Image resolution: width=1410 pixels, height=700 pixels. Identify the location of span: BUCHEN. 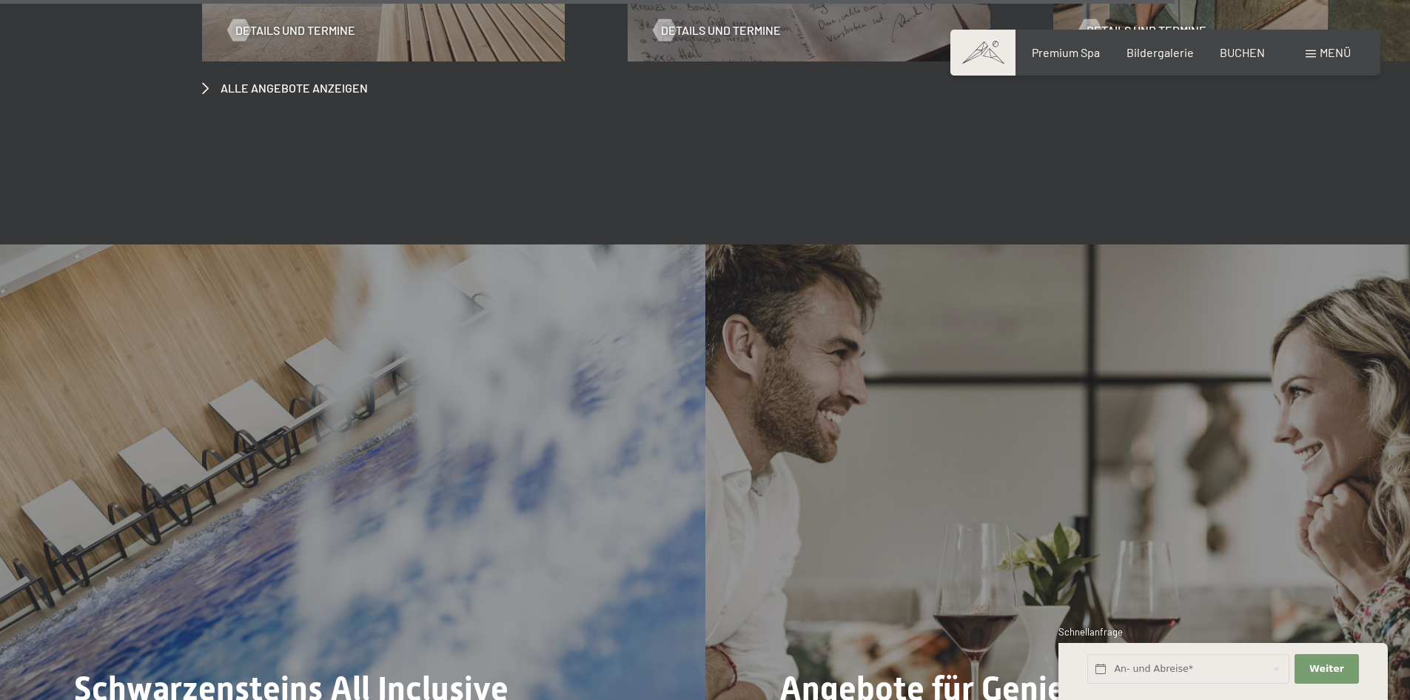
(1242, 52).